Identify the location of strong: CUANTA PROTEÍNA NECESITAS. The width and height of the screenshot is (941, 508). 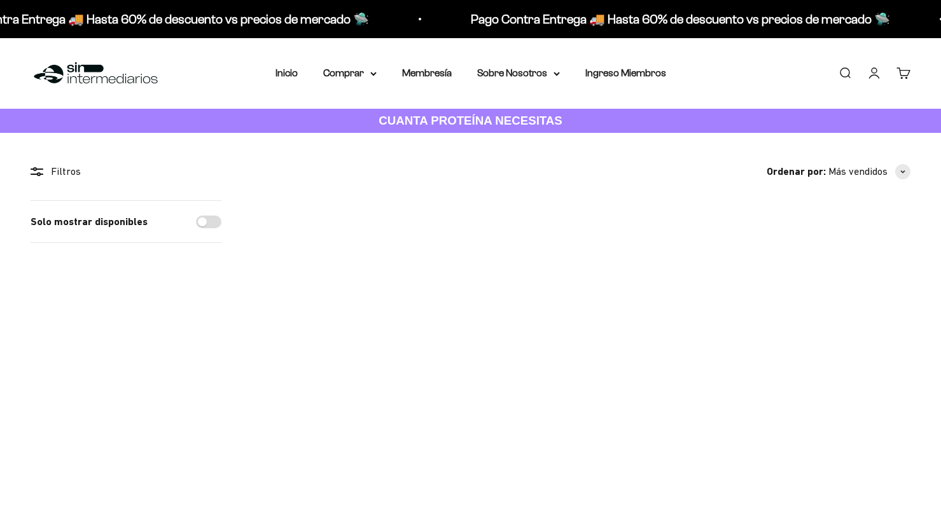
(470, 120).